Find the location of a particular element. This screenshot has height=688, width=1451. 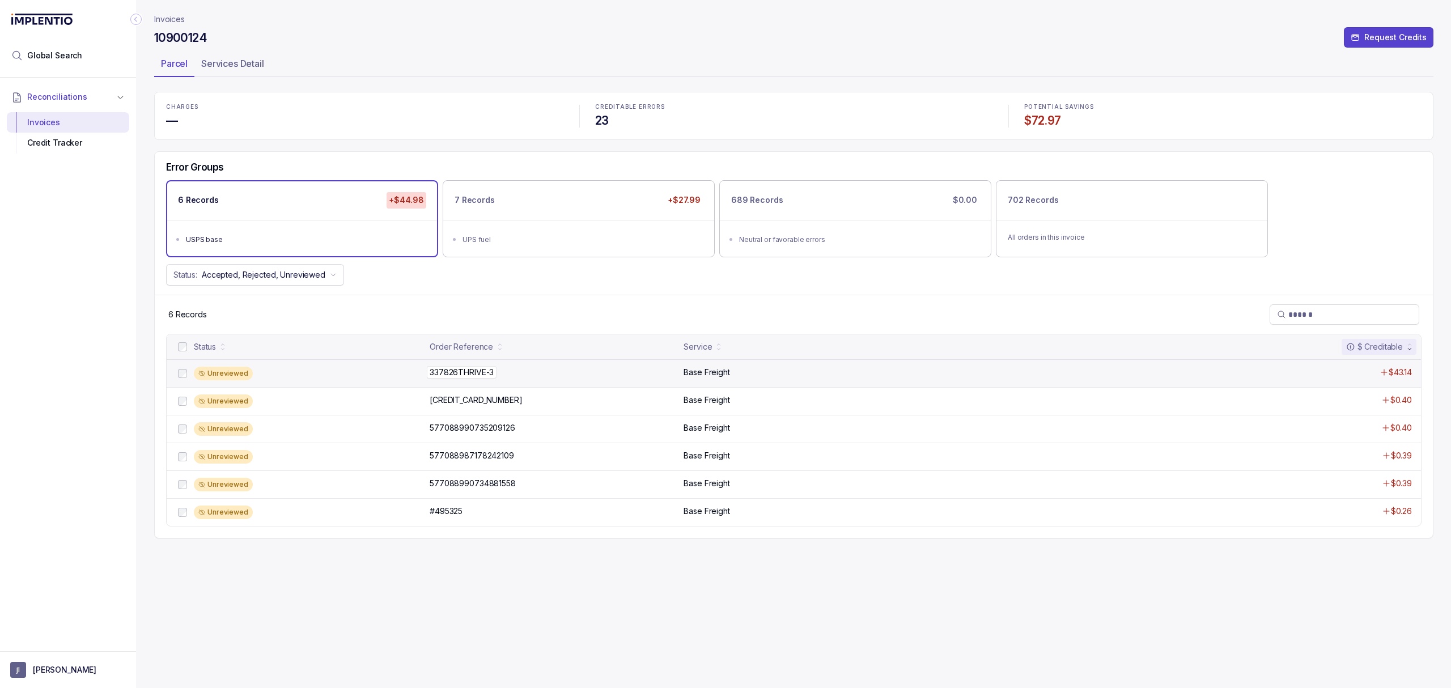

button: Reconciliations is located at coordinates (68, 97).